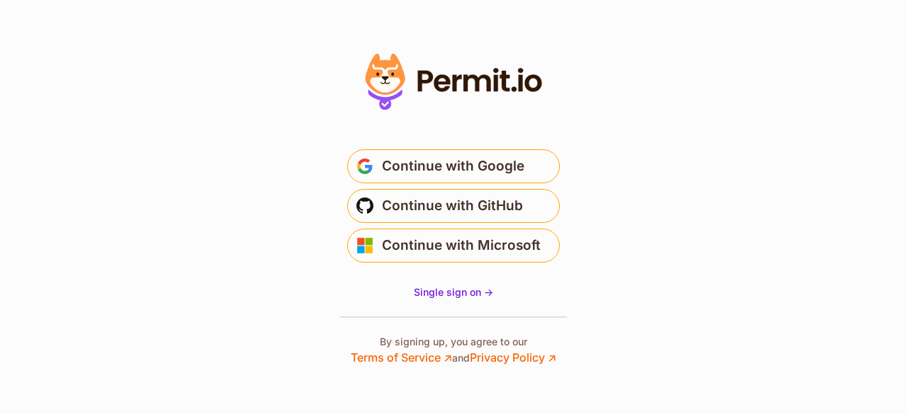  I want to click on button: Continue with Google, so click(453, 166).